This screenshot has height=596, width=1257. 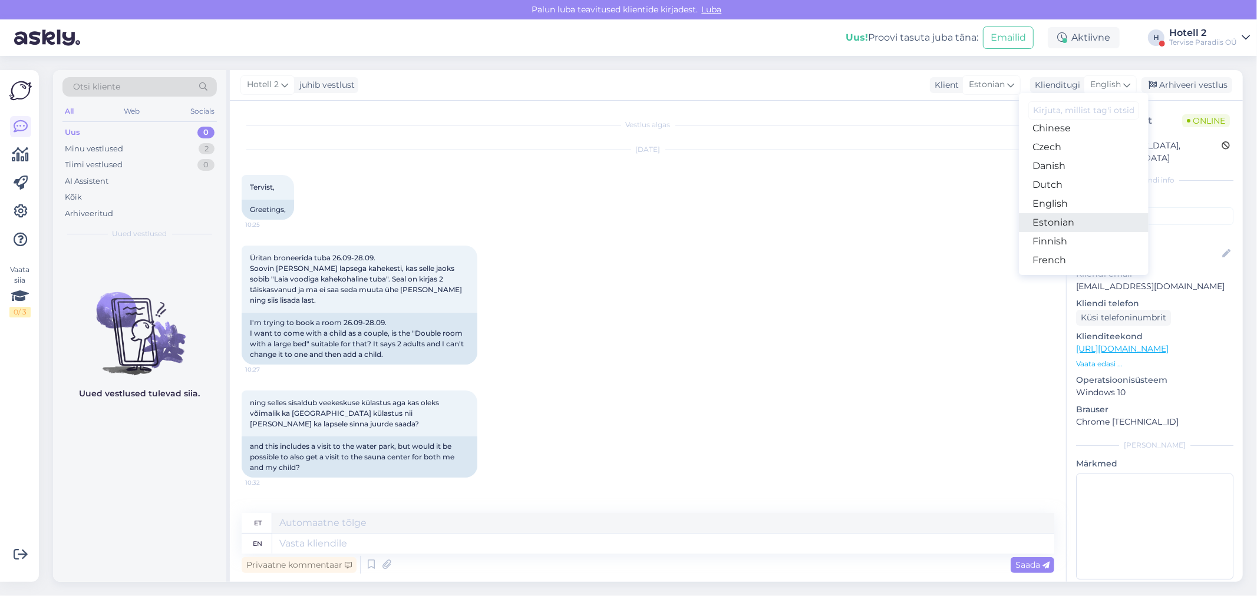 What do you see at coordinates (1203, 33) in the screenshot?
I see `div: Hotell 2` at bounding box center [1203, 33].